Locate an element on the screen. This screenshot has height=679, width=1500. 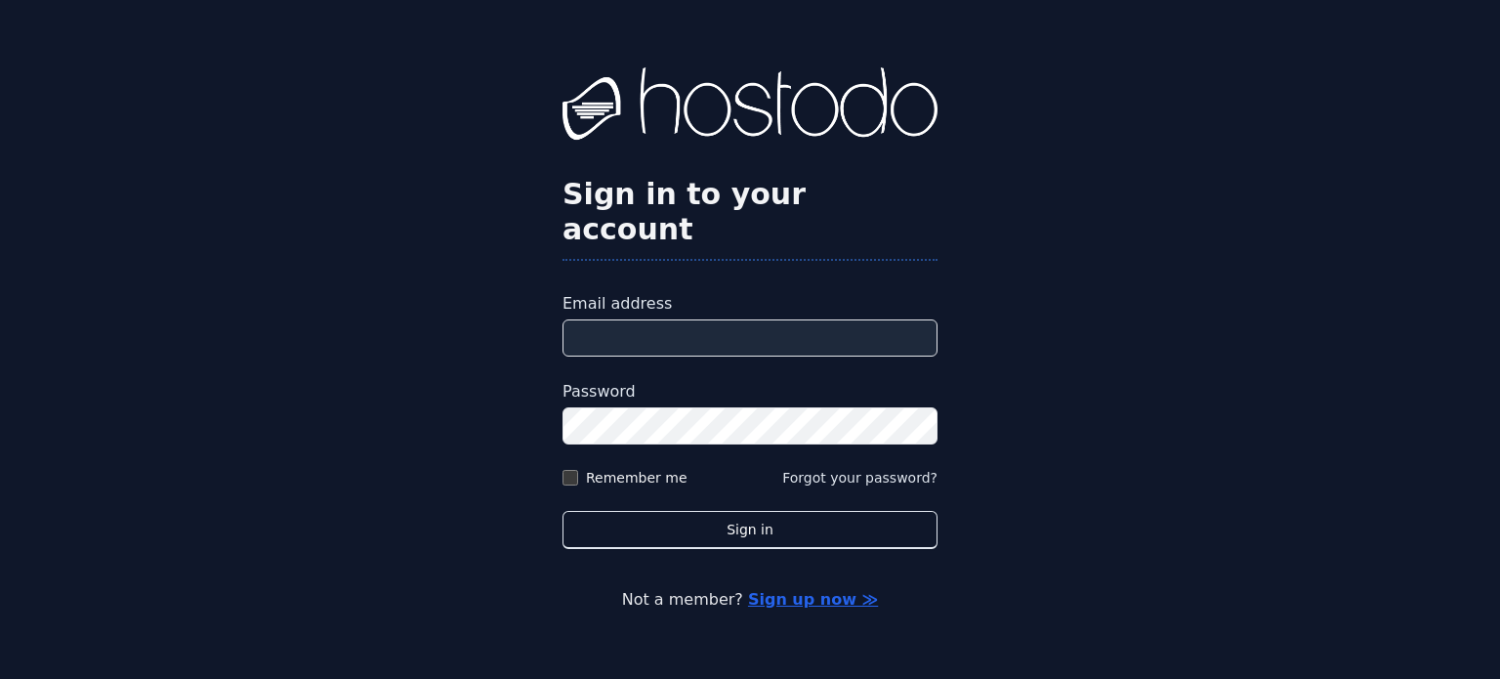
label: Remember me is located at coordinates (637, 477).